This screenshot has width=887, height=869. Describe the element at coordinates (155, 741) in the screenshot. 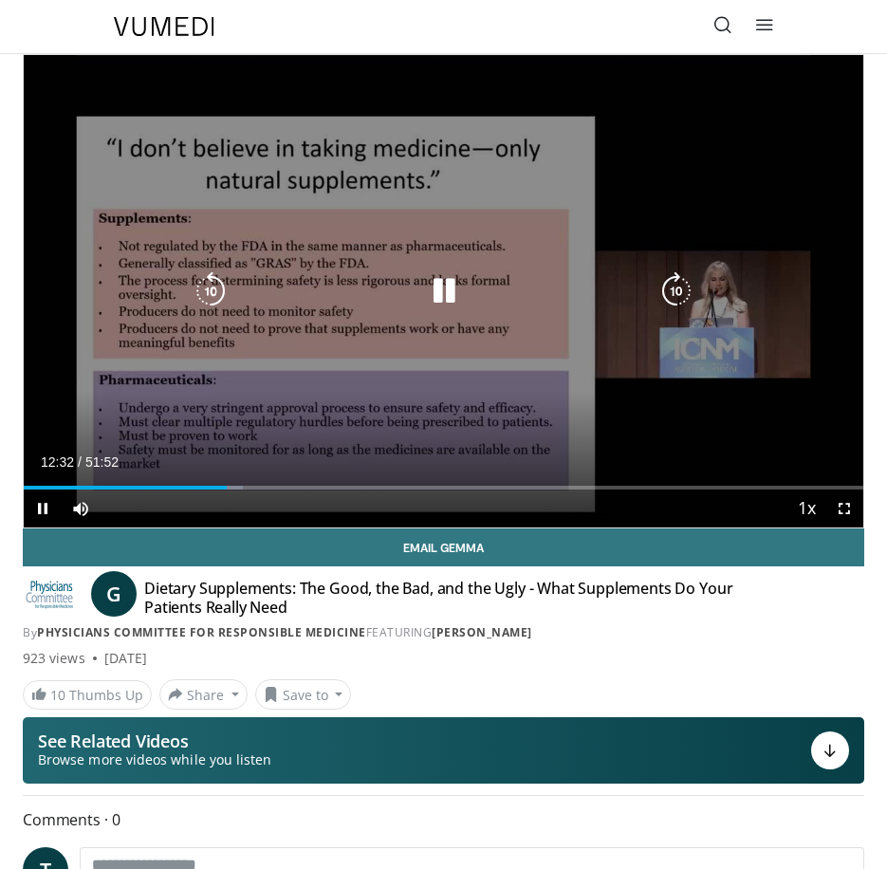

I see `p: See Related Videos` at that location.